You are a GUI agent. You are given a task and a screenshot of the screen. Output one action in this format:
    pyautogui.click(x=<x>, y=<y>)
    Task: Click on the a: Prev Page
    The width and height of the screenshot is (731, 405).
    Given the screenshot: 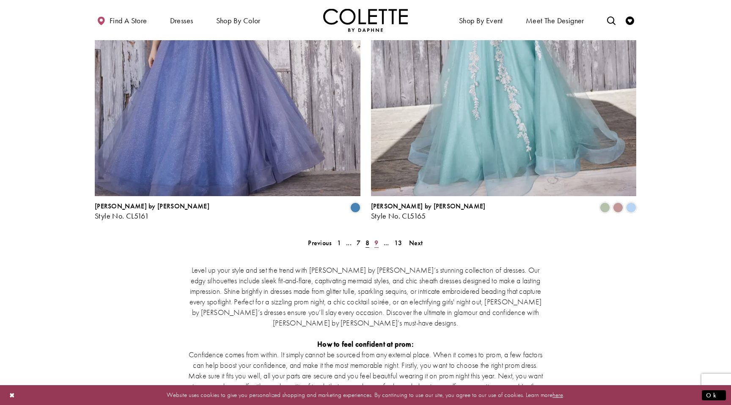 What is the action you would take?
    pyautogui.click(x=320, y=243)
    